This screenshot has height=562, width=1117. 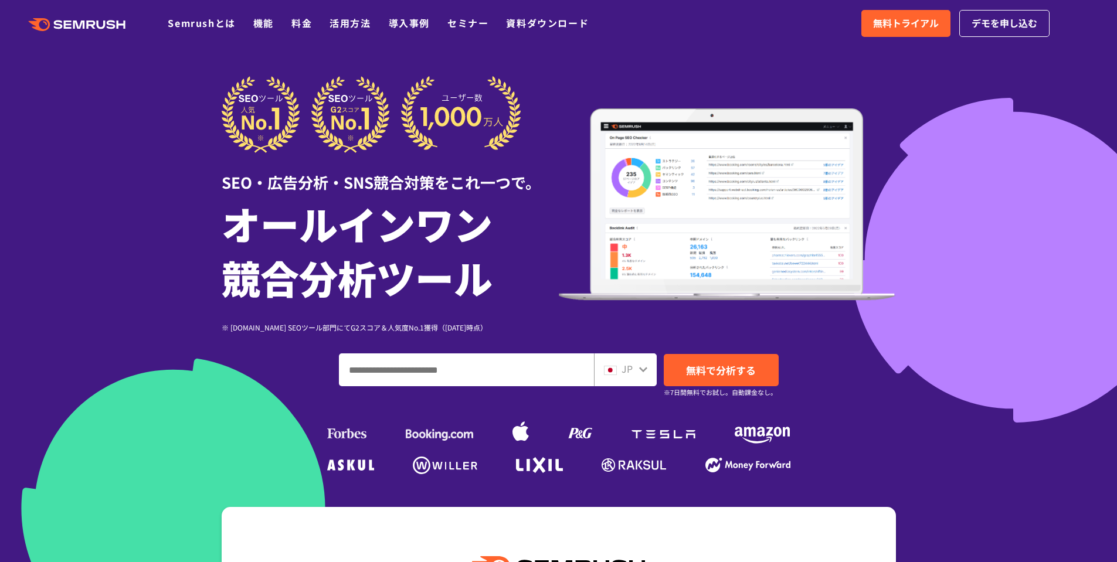 What do you see at coordinates (390, 250) in the screenshot?
I see `h1: オールインワン 競合分析ツール` at bounding box center [390, 250].